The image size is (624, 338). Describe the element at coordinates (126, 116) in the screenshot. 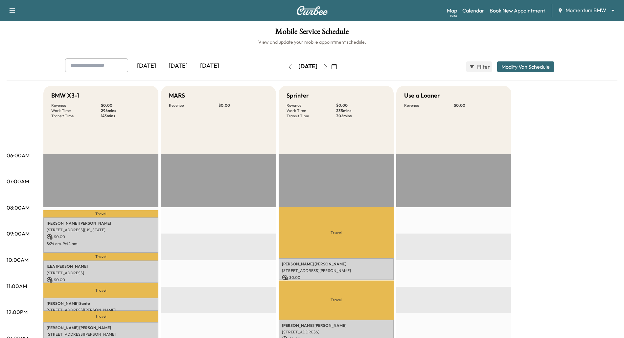

I see `p: 143 mins` at that location.